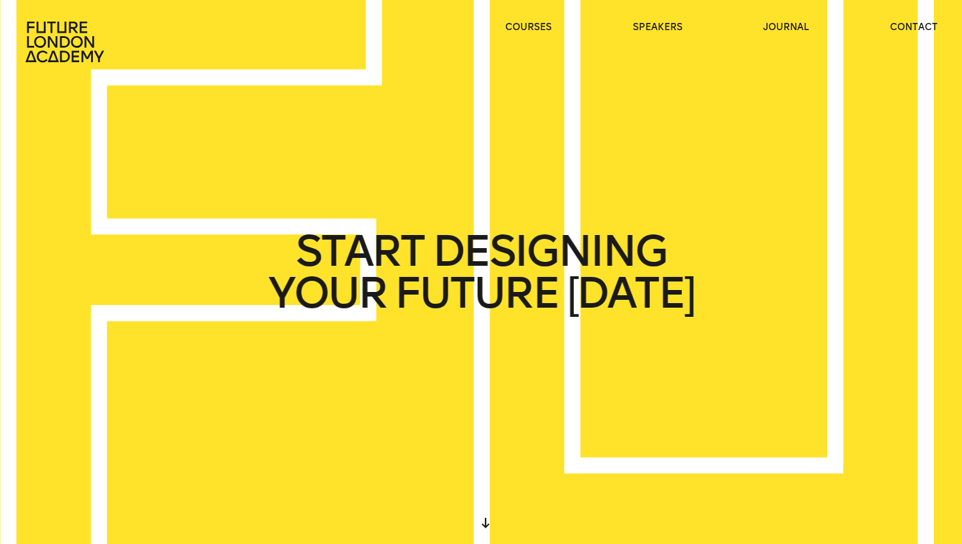 The image size is (962, 544). I want to click on a: courses, so click(528, 27).